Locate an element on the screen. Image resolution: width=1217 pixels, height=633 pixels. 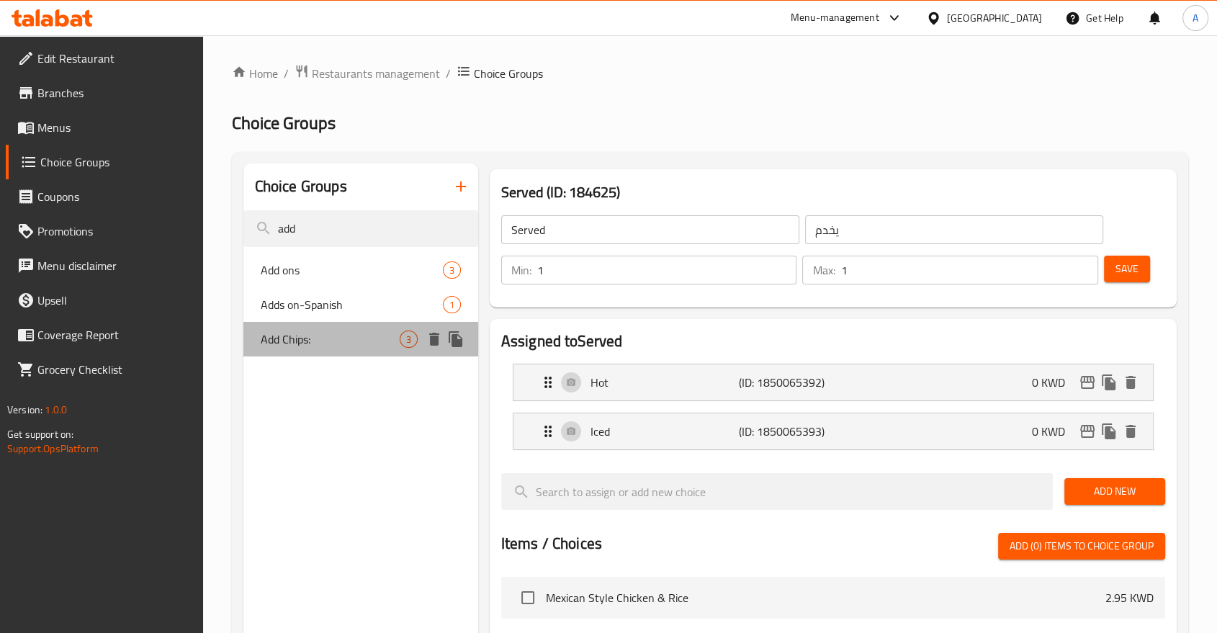
button: Add (0) items to choice group is located at coordinates (1082, 546).